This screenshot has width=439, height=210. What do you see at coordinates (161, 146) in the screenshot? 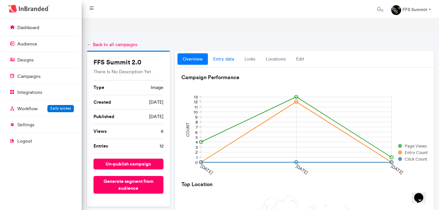
I see `span: 12` at bounding box center [161, 146].